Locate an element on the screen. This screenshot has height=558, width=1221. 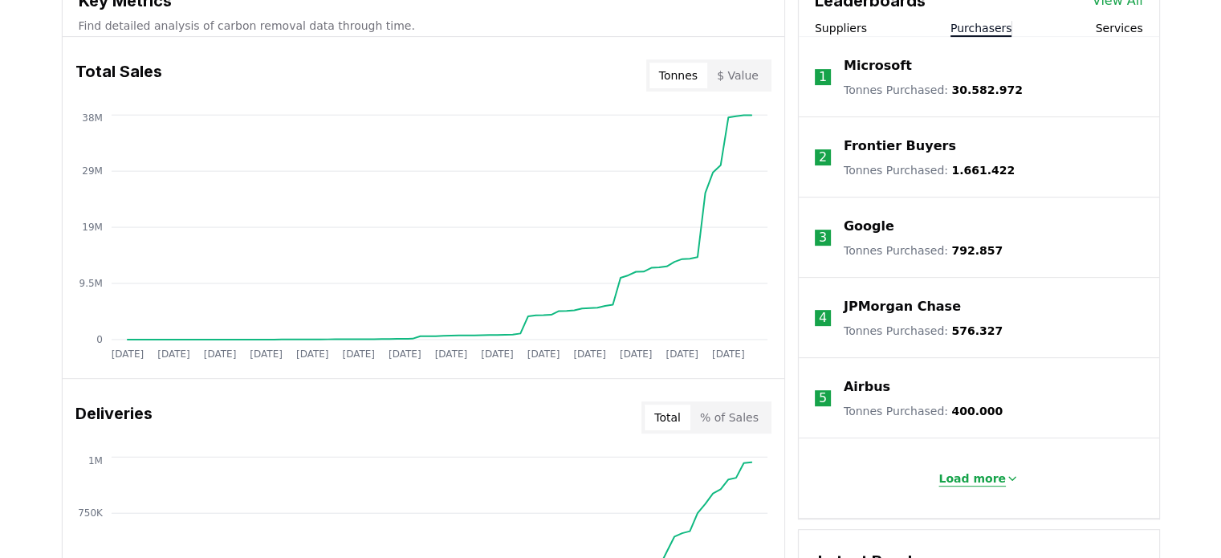
p: Load more is located at coordinates (973, 479).